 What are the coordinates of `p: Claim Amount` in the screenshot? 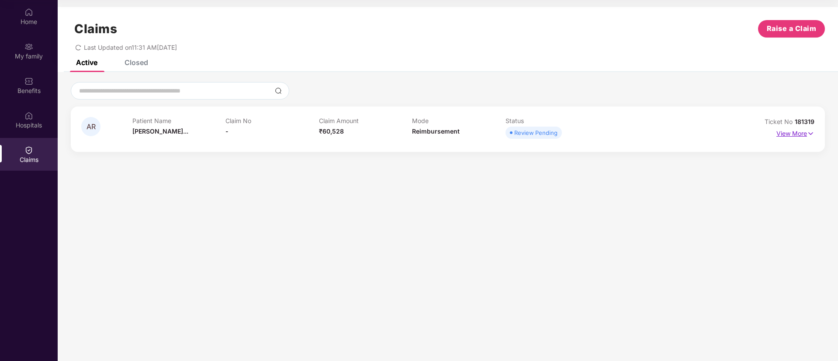 It's located at (366, 121).